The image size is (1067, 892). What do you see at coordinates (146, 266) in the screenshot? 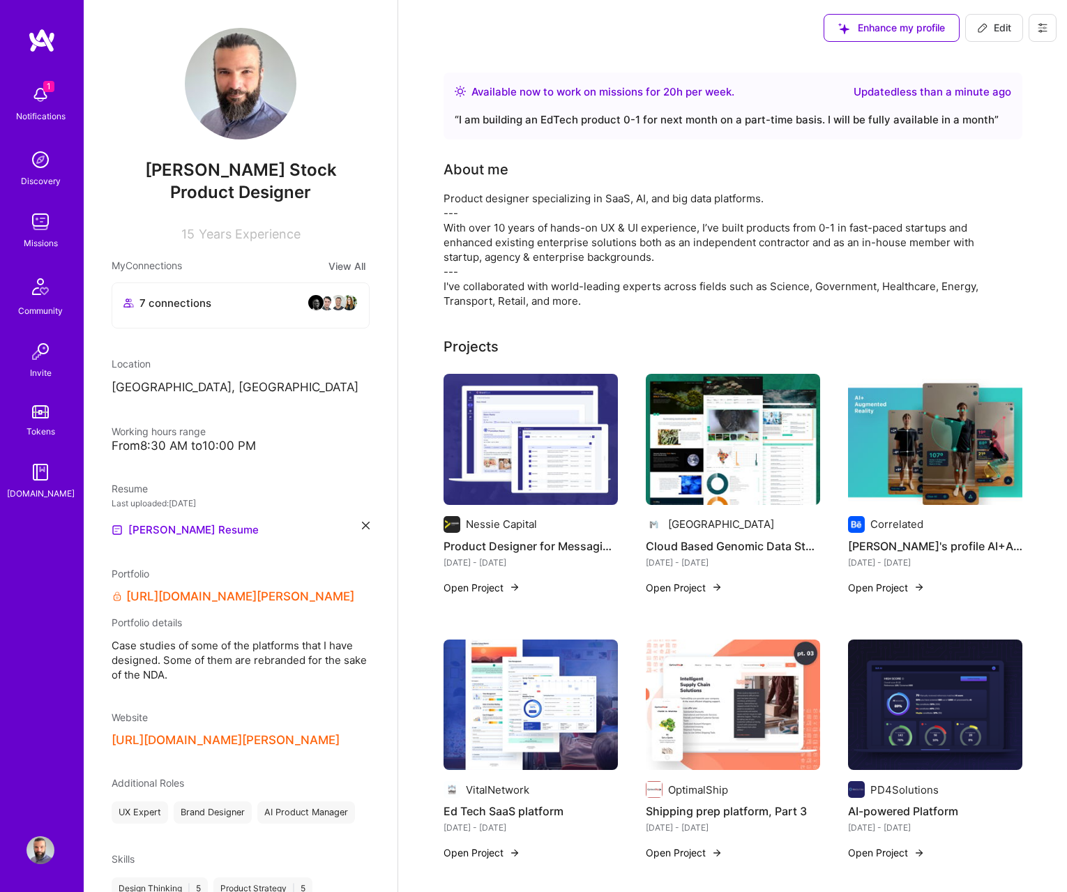
I see `span: My Connections` at bounding box center [146, 266].